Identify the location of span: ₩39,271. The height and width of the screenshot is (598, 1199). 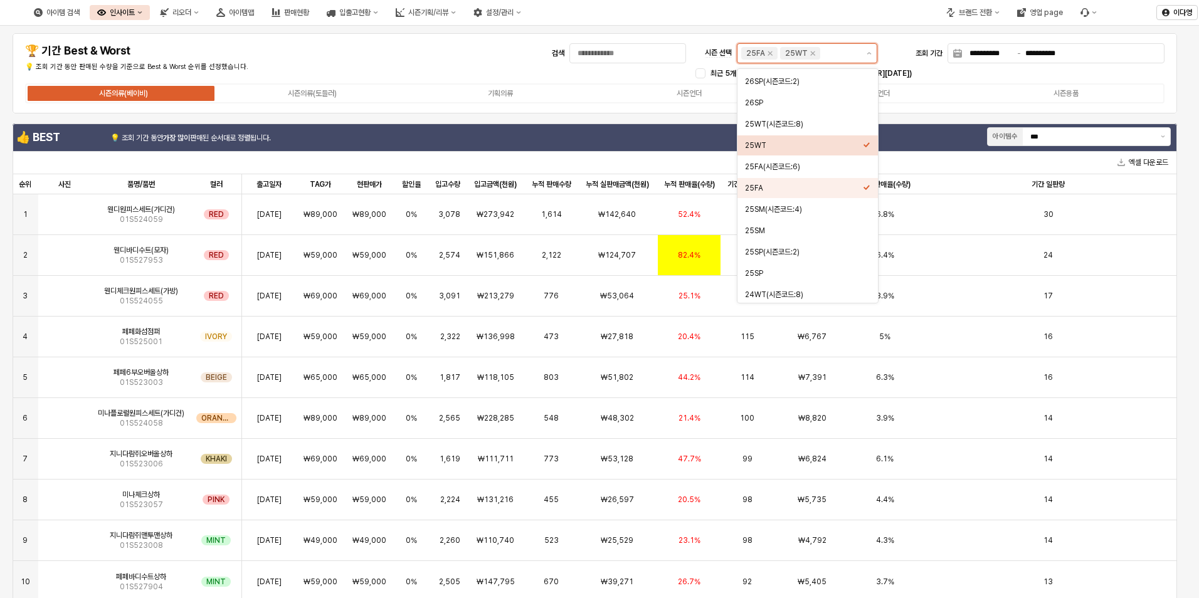
(617, 582).